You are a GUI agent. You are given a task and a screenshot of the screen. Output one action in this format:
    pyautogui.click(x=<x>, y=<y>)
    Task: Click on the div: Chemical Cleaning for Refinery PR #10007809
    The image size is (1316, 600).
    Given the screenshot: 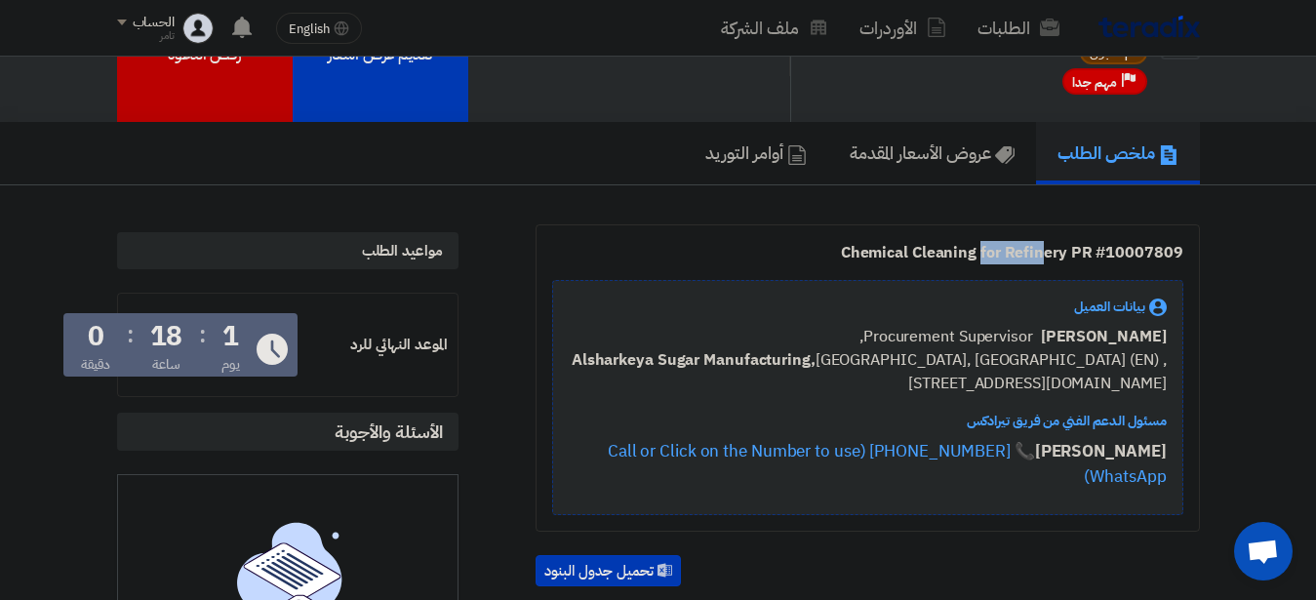 What is the action you would take?
    pyautogui.click(x=867, y=253)
    